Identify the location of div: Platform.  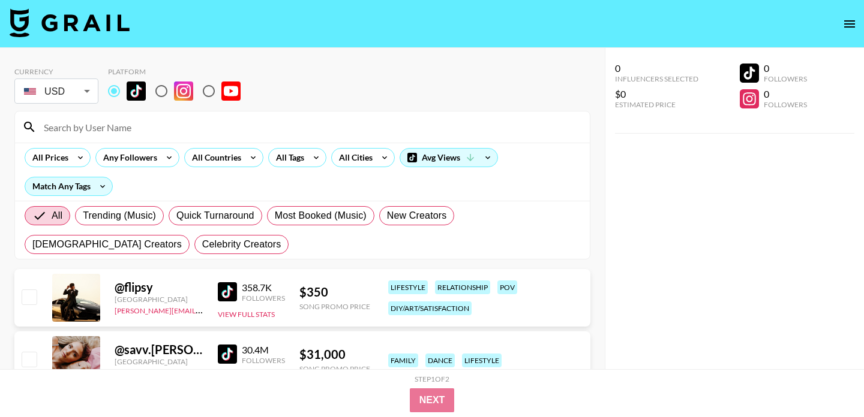
(179, 71).